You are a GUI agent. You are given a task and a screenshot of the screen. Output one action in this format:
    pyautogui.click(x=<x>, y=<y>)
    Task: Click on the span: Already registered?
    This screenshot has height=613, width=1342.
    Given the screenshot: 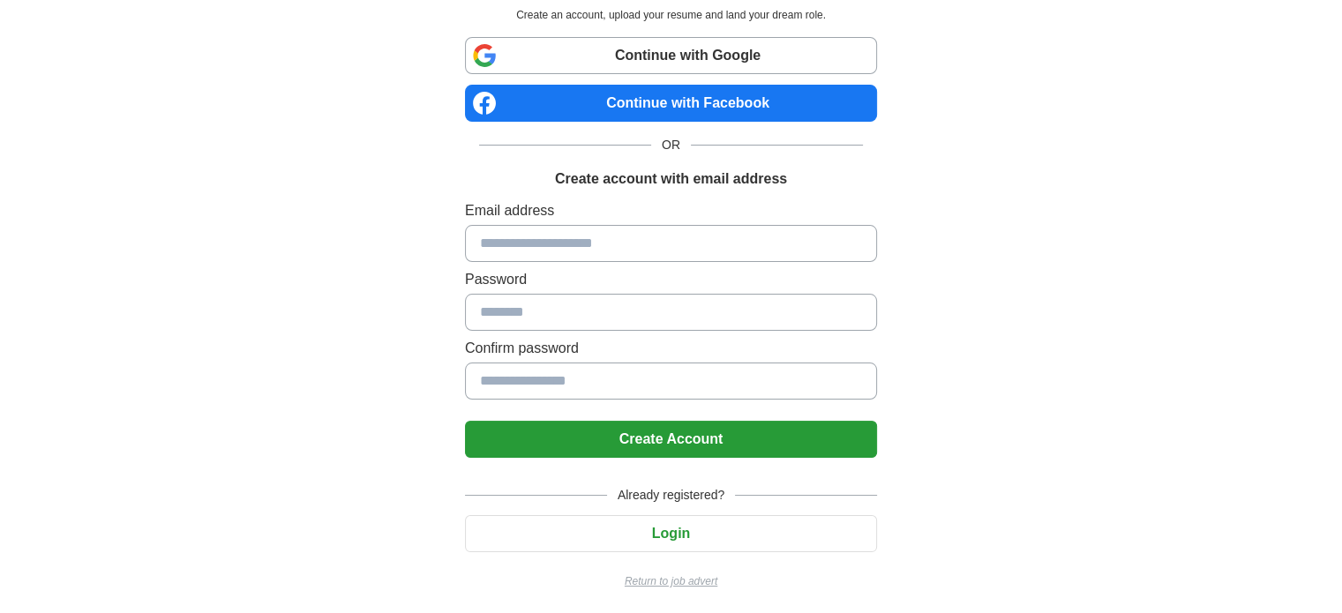 What is the action you would take?
    pyautogui.click(x=670, y=495)
    